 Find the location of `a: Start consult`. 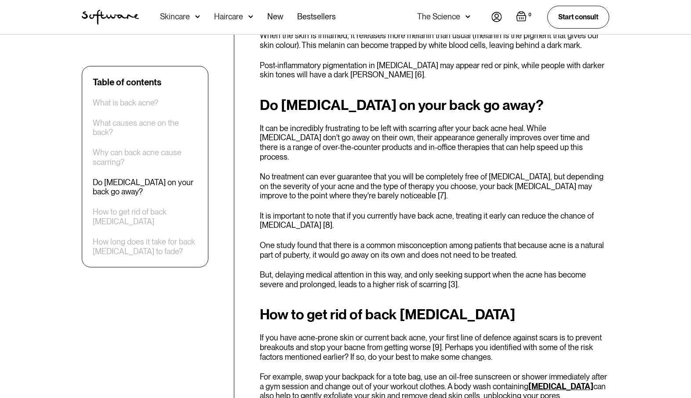

a: Start consult is located at coordinates (578, 17).